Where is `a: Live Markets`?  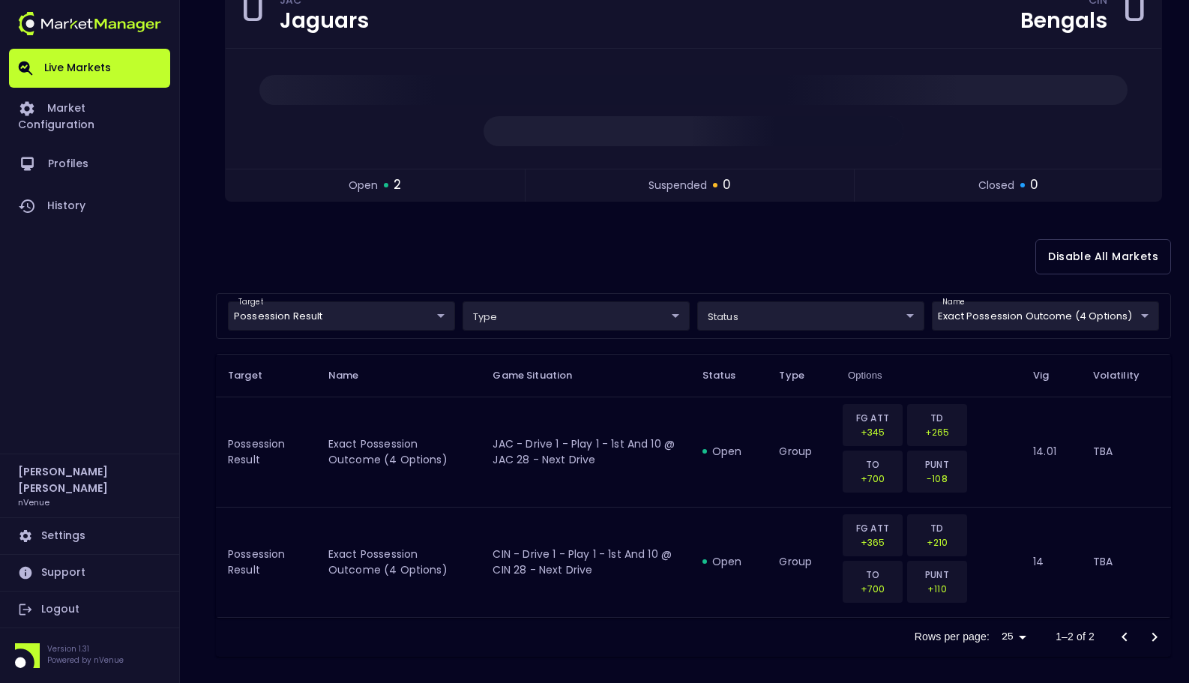 a: Live Markets is located at coordinates (89, 68).